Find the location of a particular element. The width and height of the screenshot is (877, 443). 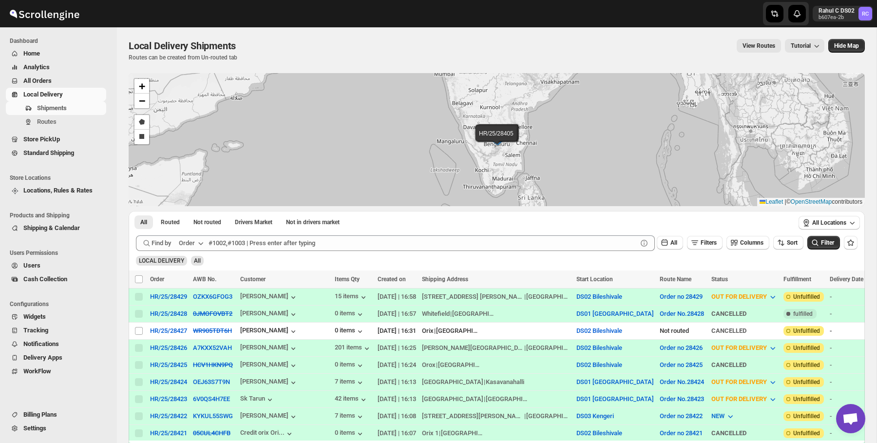

span: Local Delivery is located at coordinates (43, 94).